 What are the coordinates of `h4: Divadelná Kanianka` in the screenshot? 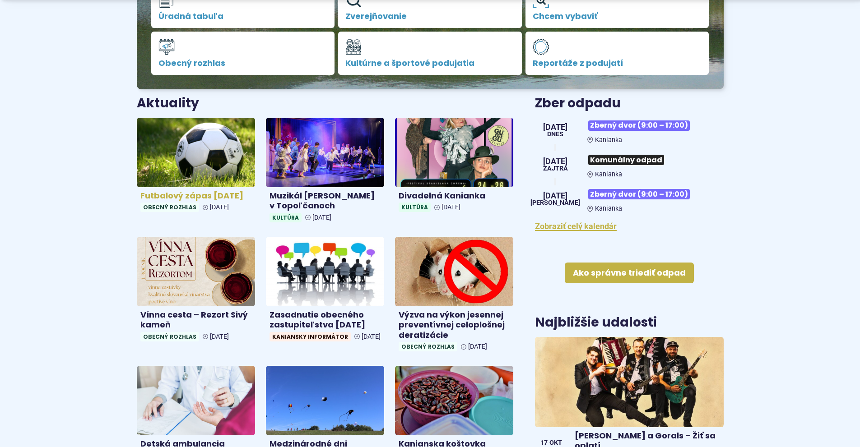 It's located at (454, 196).